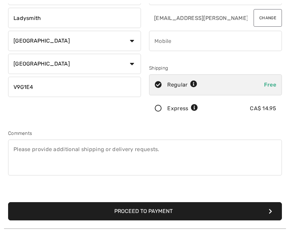 The image size is (290, 240). I want to click on input: Mobile, so click(216, 41).